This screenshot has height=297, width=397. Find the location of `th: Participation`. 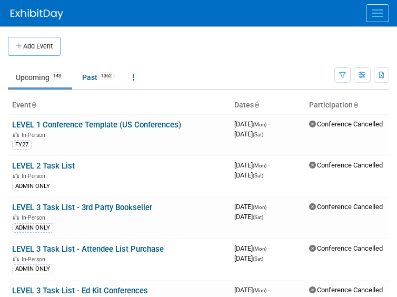

th: Participation is located at coordinates (347, 105).